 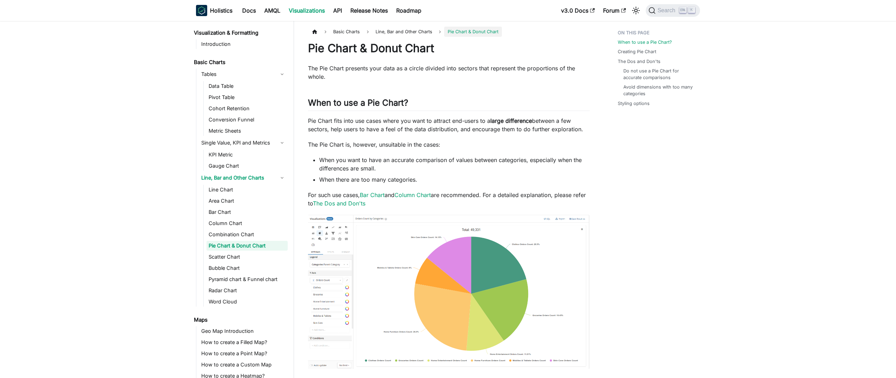 I want to click on a: Introduction, so click(x=243, y=44).